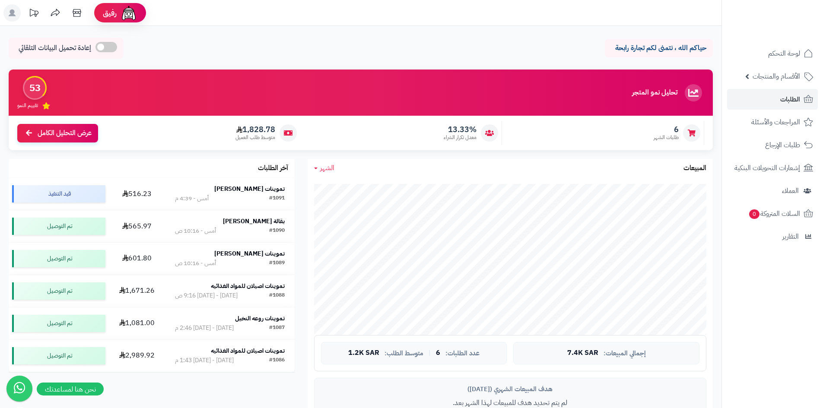  I want to click on td: 1,081.00, so click(137, 324).